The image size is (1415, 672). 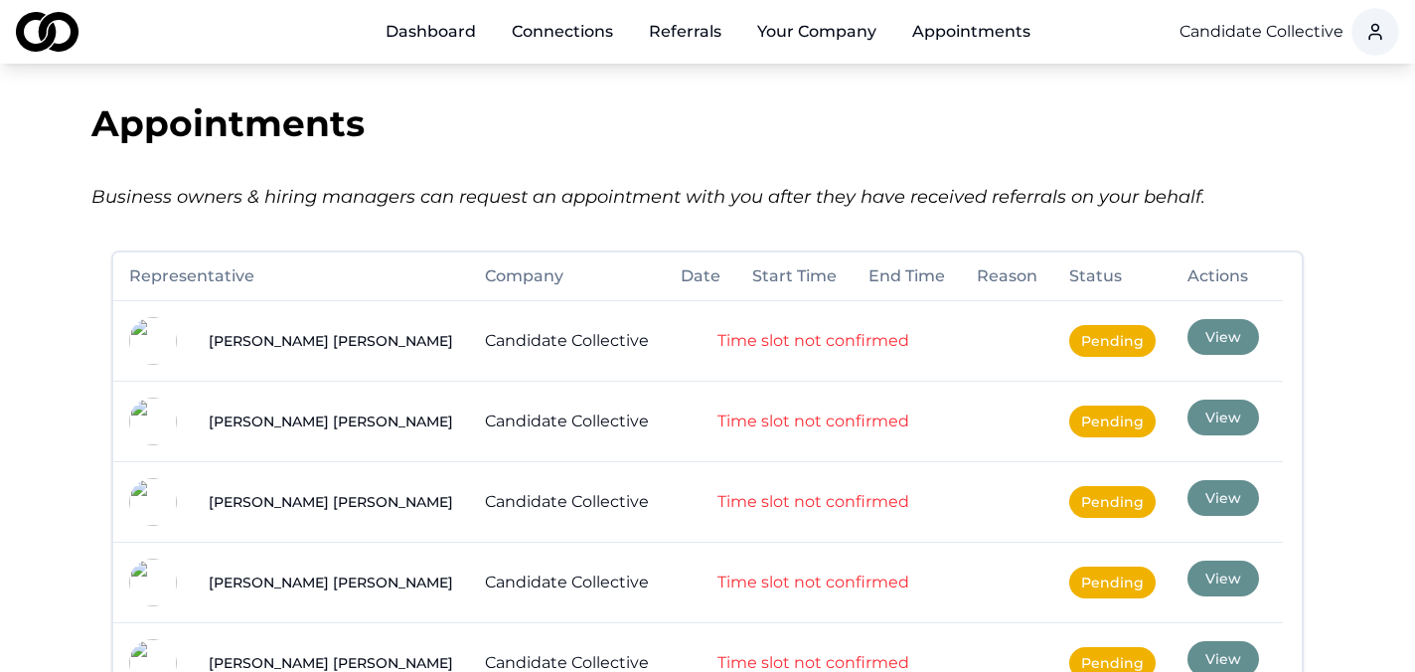 I want to click on div: Business owners & hiring managers can request an appointment with you after they have received re..., so click(x=707, y=197).